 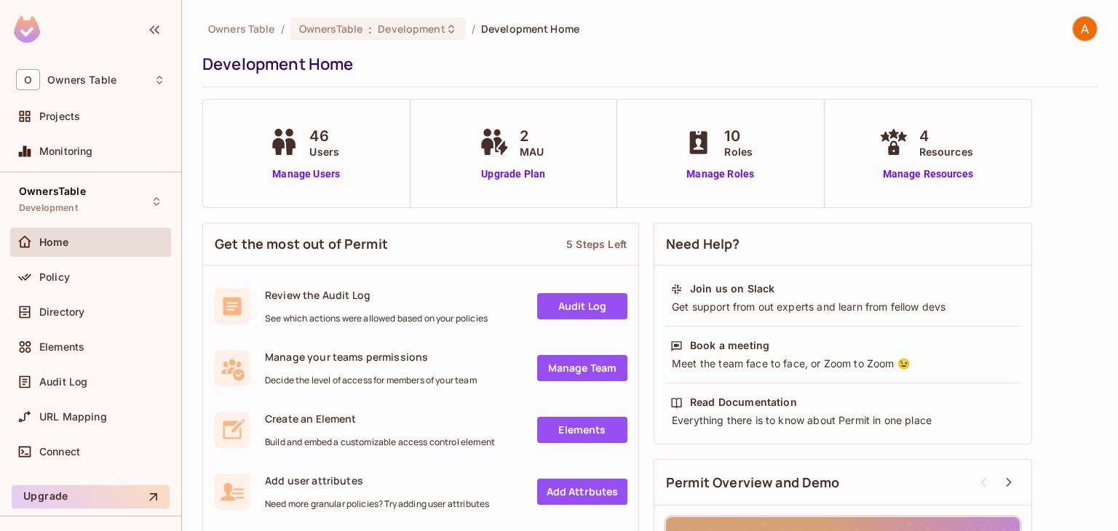 I want to click on span: See which actions were allowed based on your policies, so click(x=376, y=319).